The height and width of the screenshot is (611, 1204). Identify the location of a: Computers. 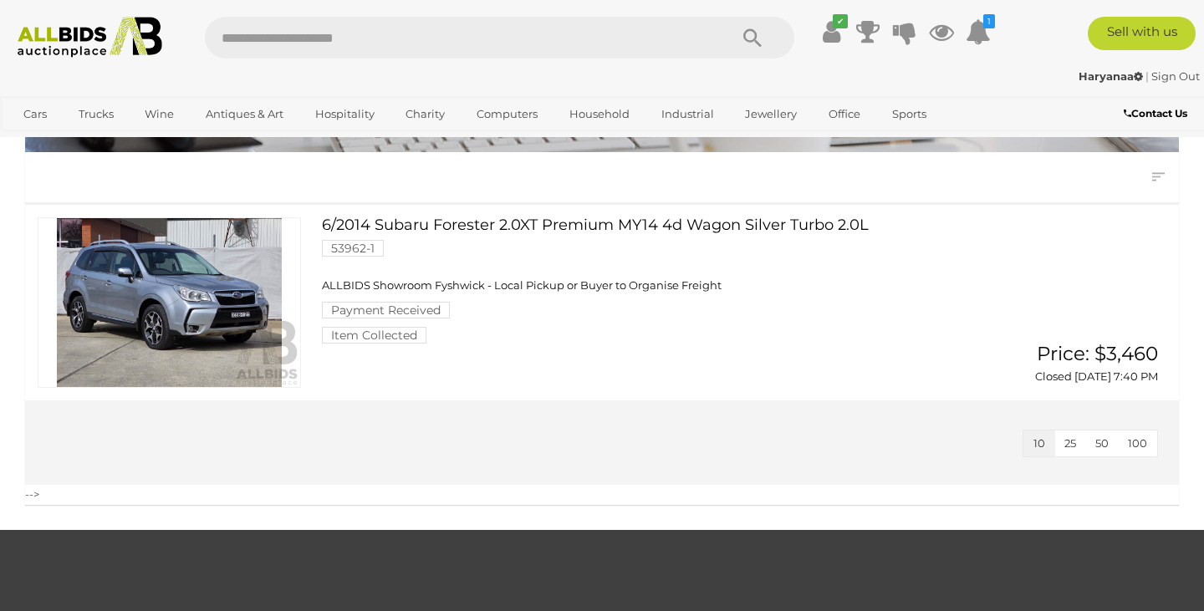
(507, 114).